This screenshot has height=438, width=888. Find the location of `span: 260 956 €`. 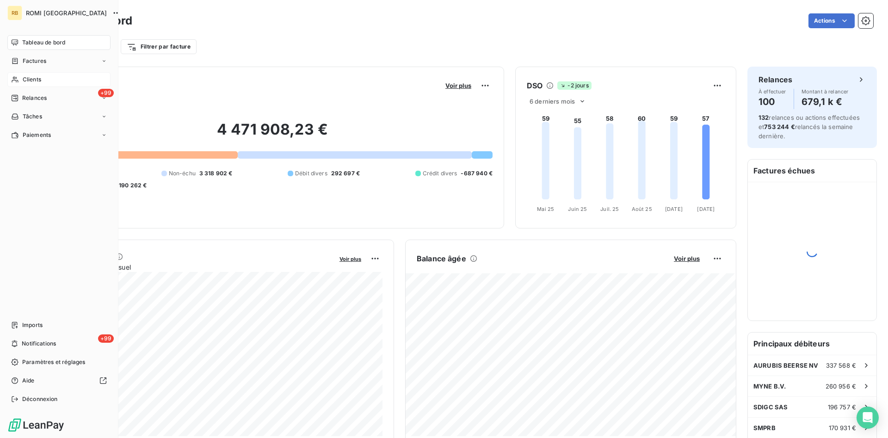

span: 260 956 € is located at coordinates (841, 386).